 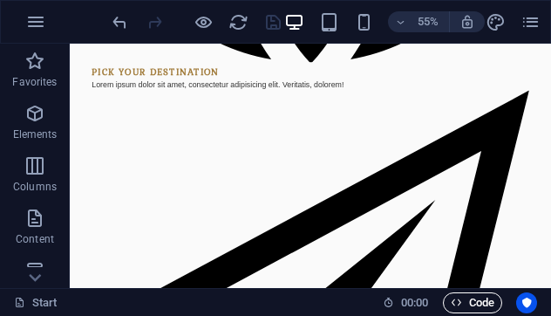 I want to click on button: Code, so click(x=473, y=303).